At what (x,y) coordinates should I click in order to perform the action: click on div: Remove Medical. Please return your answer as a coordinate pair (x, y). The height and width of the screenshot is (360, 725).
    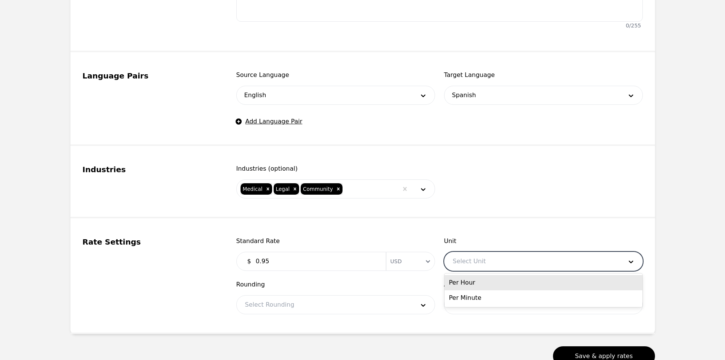
    Looking at the image, I should click on (268, 189).